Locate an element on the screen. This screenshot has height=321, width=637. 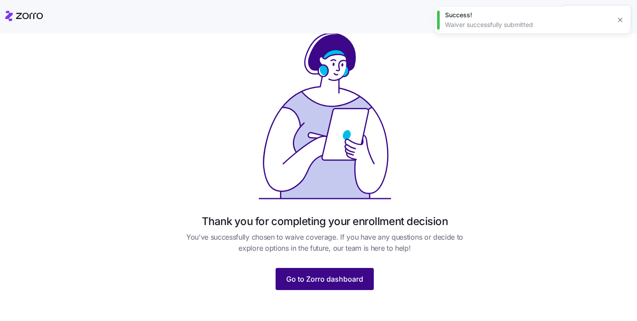
span: Go to Zorro dashboard is located at coordinates (324, 279).